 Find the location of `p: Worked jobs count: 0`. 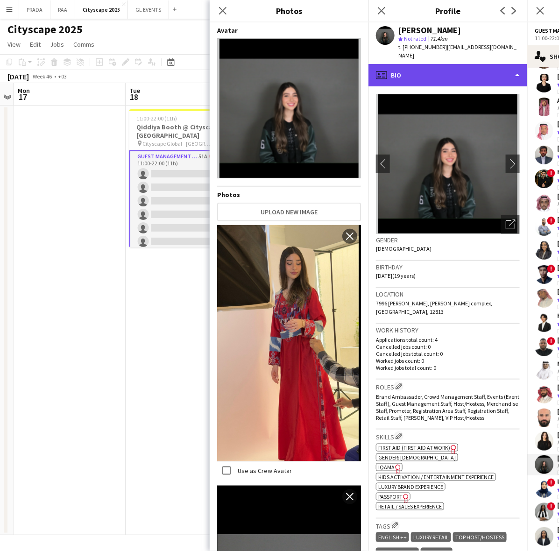

p: Worked jobs count: 0 is located at coordinates (448, 360).